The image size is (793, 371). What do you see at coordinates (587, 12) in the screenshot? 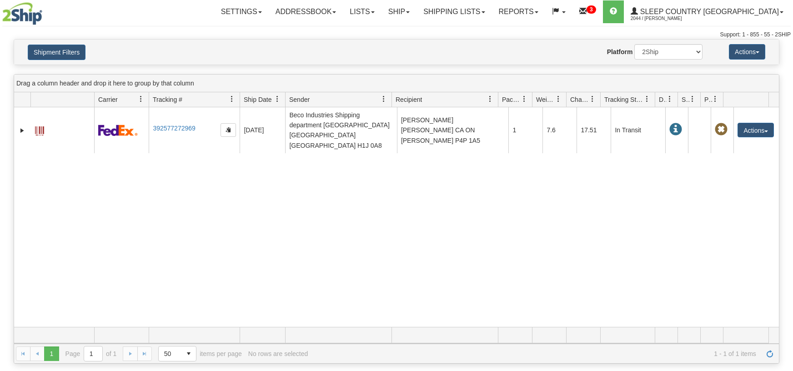
I see `a: 3` at bounding box center [587, 12].